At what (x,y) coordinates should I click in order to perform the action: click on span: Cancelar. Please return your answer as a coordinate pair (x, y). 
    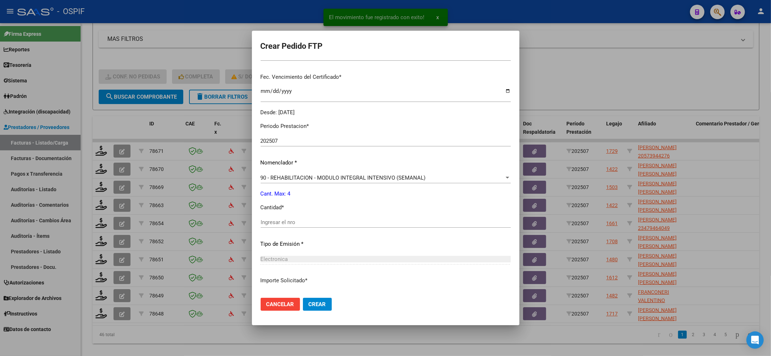
    Looking at the image, I should click on (280, 304).